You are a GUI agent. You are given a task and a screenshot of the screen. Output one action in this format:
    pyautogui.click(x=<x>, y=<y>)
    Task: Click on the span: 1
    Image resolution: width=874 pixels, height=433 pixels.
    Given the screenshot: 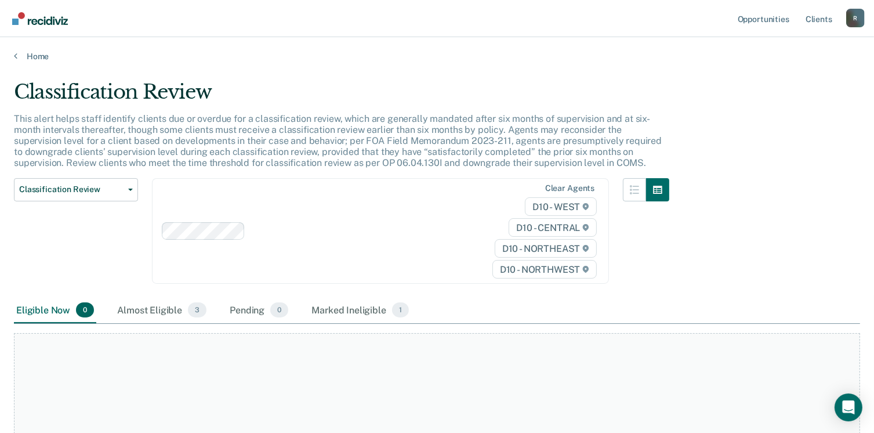 What is the action you would take?
    pyautogui.click(x=400, y=310)
    